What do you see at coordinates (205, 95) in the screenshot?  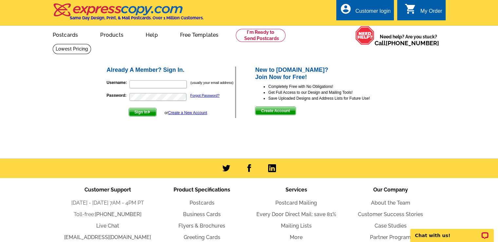 I see `a: Forgot Password?` at bounding box center [205, 95].